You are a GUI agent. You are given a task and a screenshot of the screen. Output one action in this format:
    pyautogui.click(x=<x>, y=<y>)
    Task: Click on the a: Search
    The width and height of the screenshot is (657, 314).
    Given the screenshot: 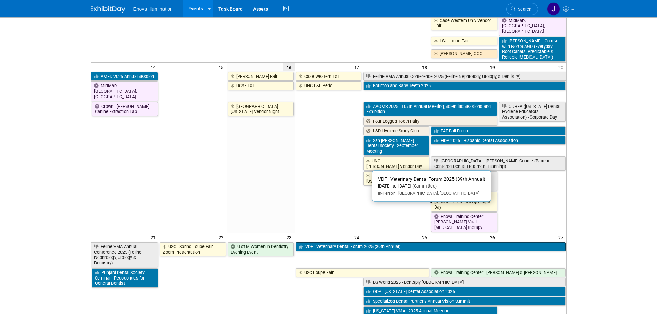 What is the action you would take?
    pyautogui.click(x=522, y=9)
    